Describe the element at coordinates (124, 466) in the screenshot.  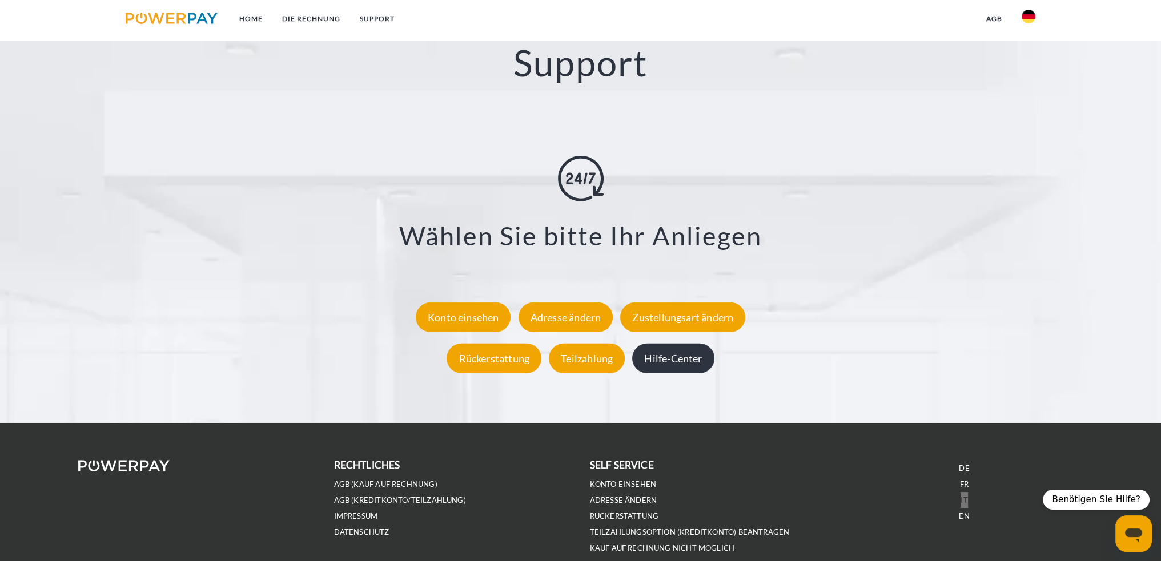
I see `img: logo-powerpay-white.svg` at that location.